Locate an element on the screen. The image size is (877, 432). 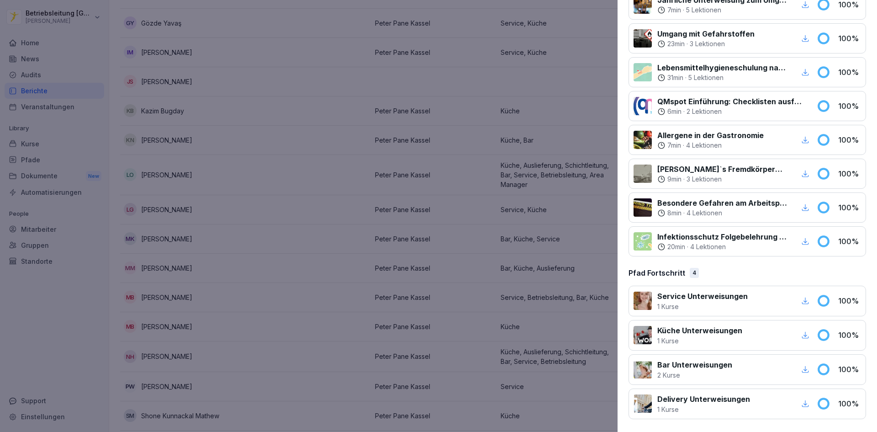
p: Infektionsschutz Folgebelehrung (nach §43 IfSG) is located at coordinates (723, 237).